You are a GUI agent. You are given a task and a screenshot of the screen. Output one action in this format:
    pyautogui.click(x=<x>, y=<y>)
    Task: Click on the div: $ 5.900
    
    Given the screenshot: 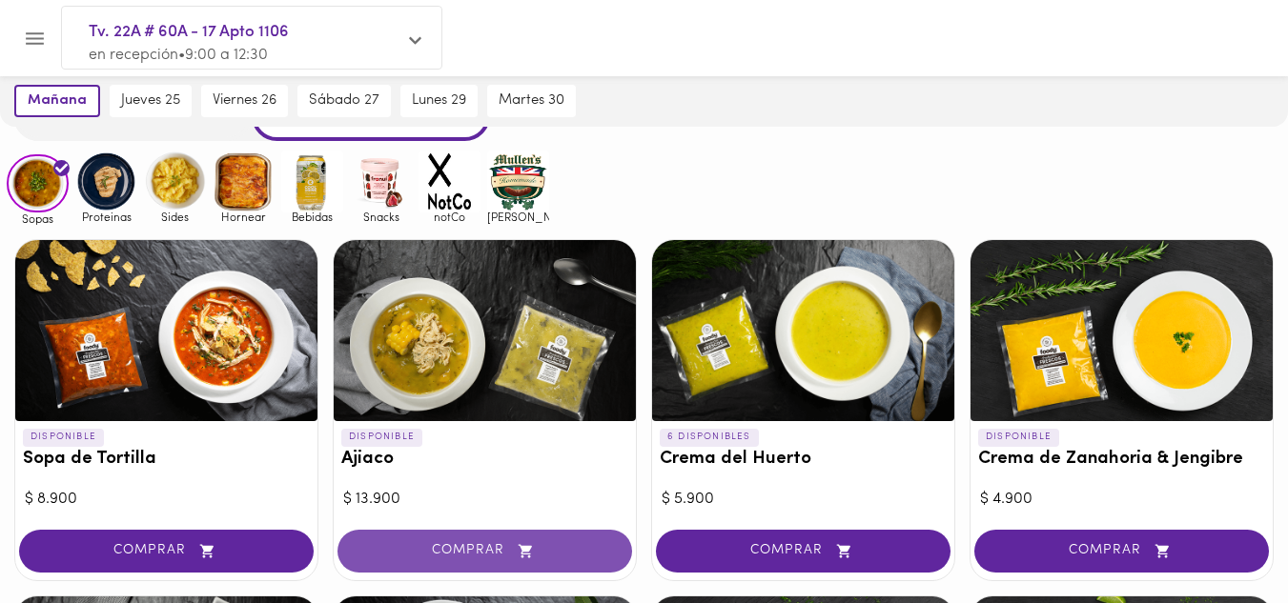 What is the action you would take?
    pyautogui.click(x=802, y=499)
    